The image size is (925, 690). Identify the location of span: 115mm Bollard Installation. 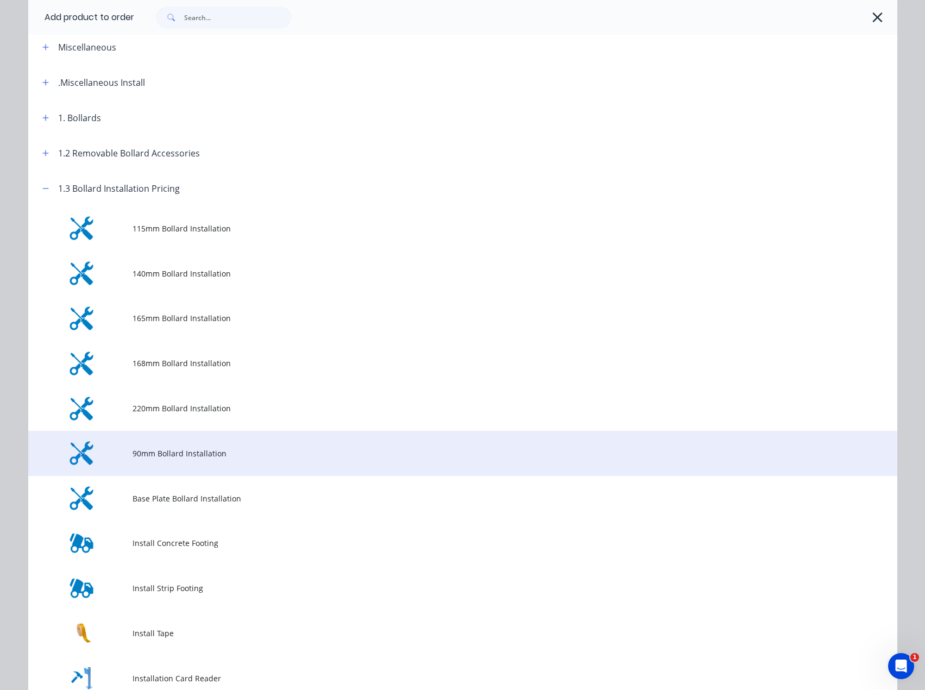
(438, 228).